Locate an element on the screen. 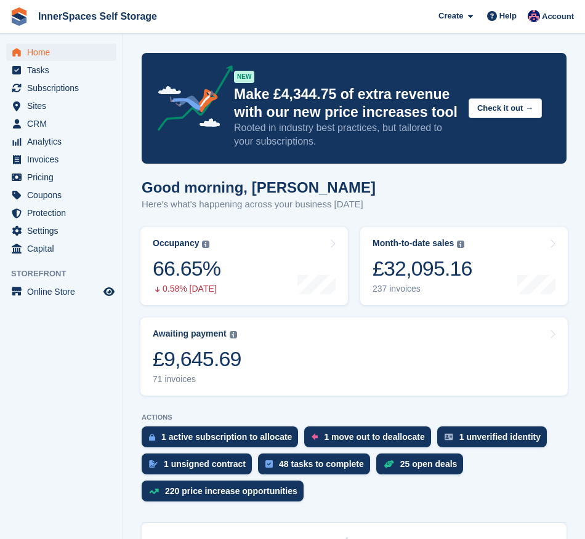  span: Sites is located at coordinates (64, 106).